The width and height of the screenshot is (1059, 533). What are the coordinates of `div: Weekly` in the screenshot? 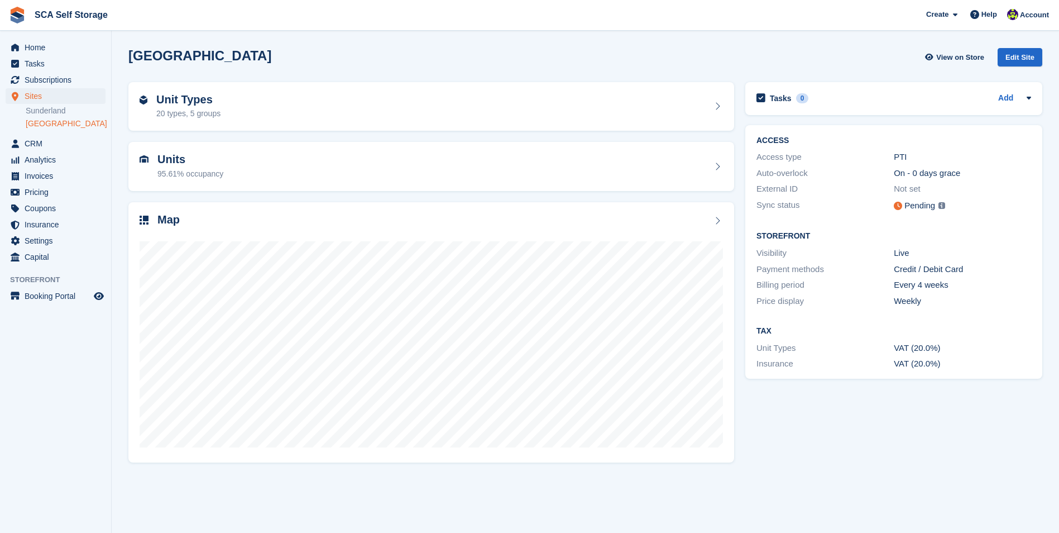 It's located at (962, 301).